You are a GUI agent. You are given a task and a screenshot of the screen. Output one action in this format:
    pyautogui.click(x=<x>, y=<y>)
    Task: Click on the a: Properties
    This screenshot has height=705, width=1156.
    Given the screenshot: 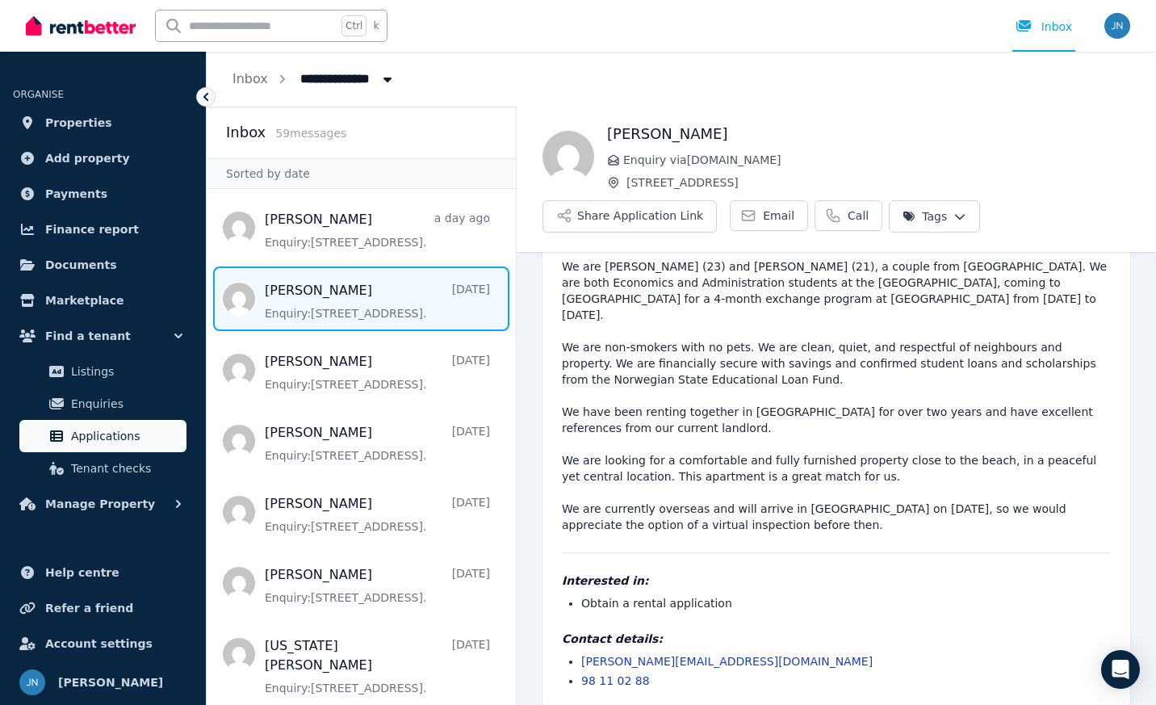 What is the action you would take?
    pyautogui.click(x=103, y=123)
    